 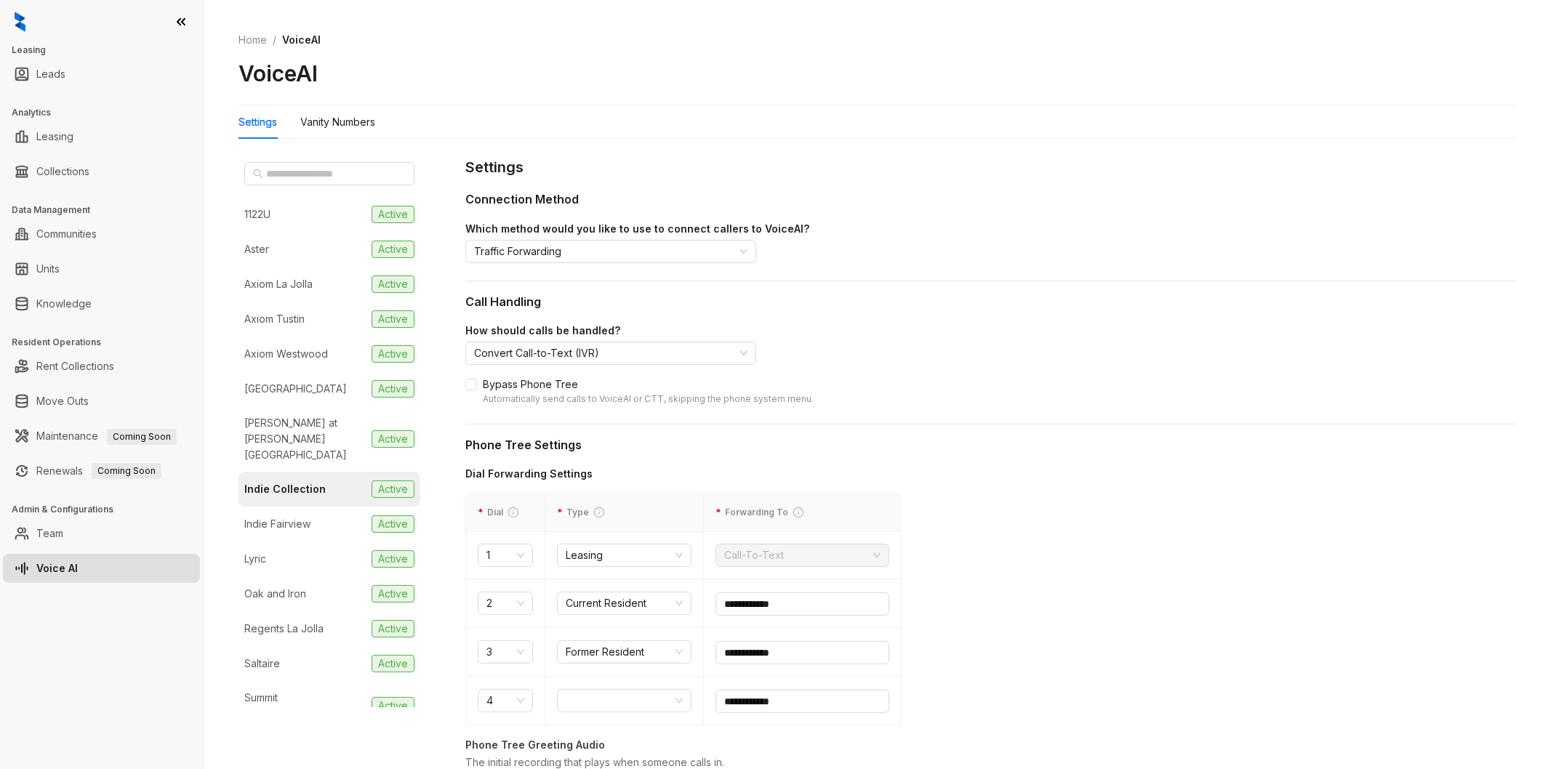 I want to click on h3: Analytics, so click(x=107, y=113).